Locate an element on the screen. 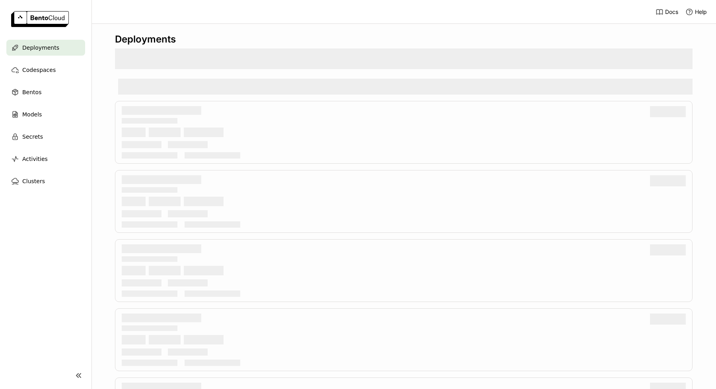 The width and height of the screenshot is (716, 389). span: Secrets is located at coordinates (33, 137).